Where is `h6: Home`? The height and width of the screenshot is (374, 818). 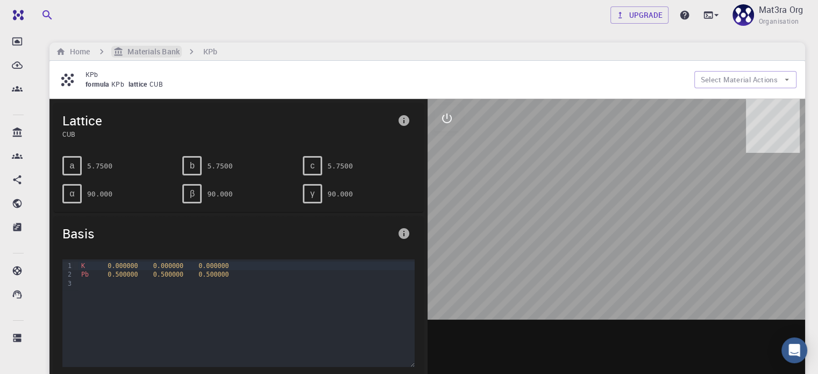 h6: Home is located at coordinates (77, 52).